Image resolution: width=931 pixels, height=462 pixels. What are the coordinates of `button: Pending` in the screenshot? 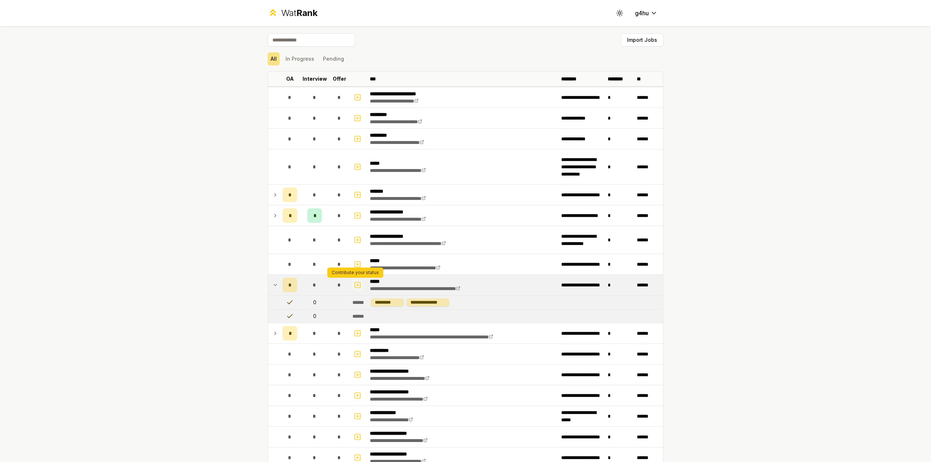 It's located at (333, 59).